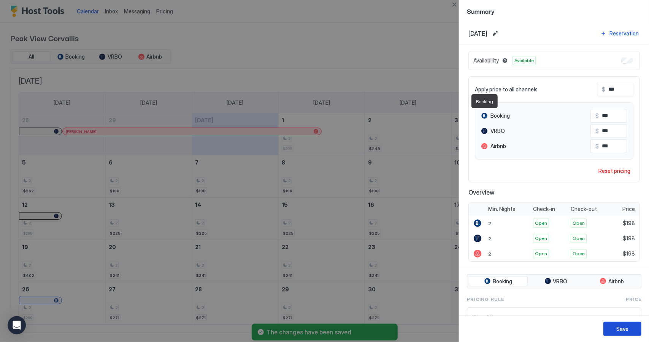  I want to click on span: Overview, so click(554, 192).